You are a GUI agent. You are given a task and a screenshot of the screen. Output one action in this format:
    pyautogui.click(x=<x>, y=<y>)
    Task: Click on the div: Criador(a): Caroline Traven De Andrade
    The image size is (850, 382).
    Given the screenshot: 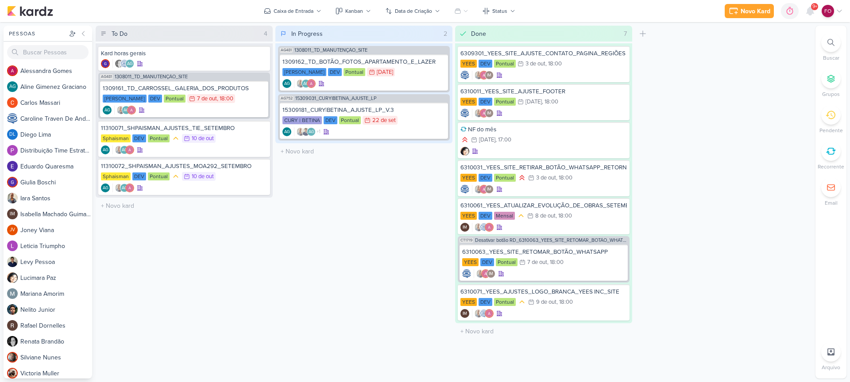 What is the action you would take?
    pyautogui.click(x=466, y=274)
    